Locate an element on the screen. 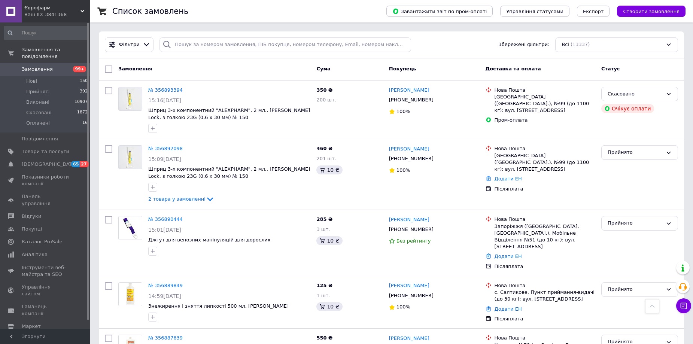 The height and width of the screenshot is (344, 693). button: Чат з покупцем is located at coordinates (684, 306).